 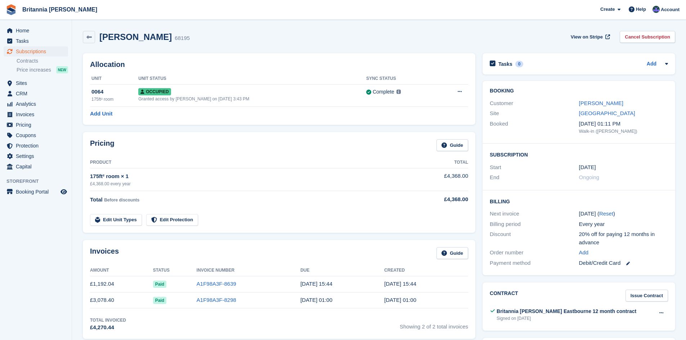 What do you see at coordinates (647, 37) in the screenshot?
I see `a: Cancel Subscription` at bounding box center [647, 37].